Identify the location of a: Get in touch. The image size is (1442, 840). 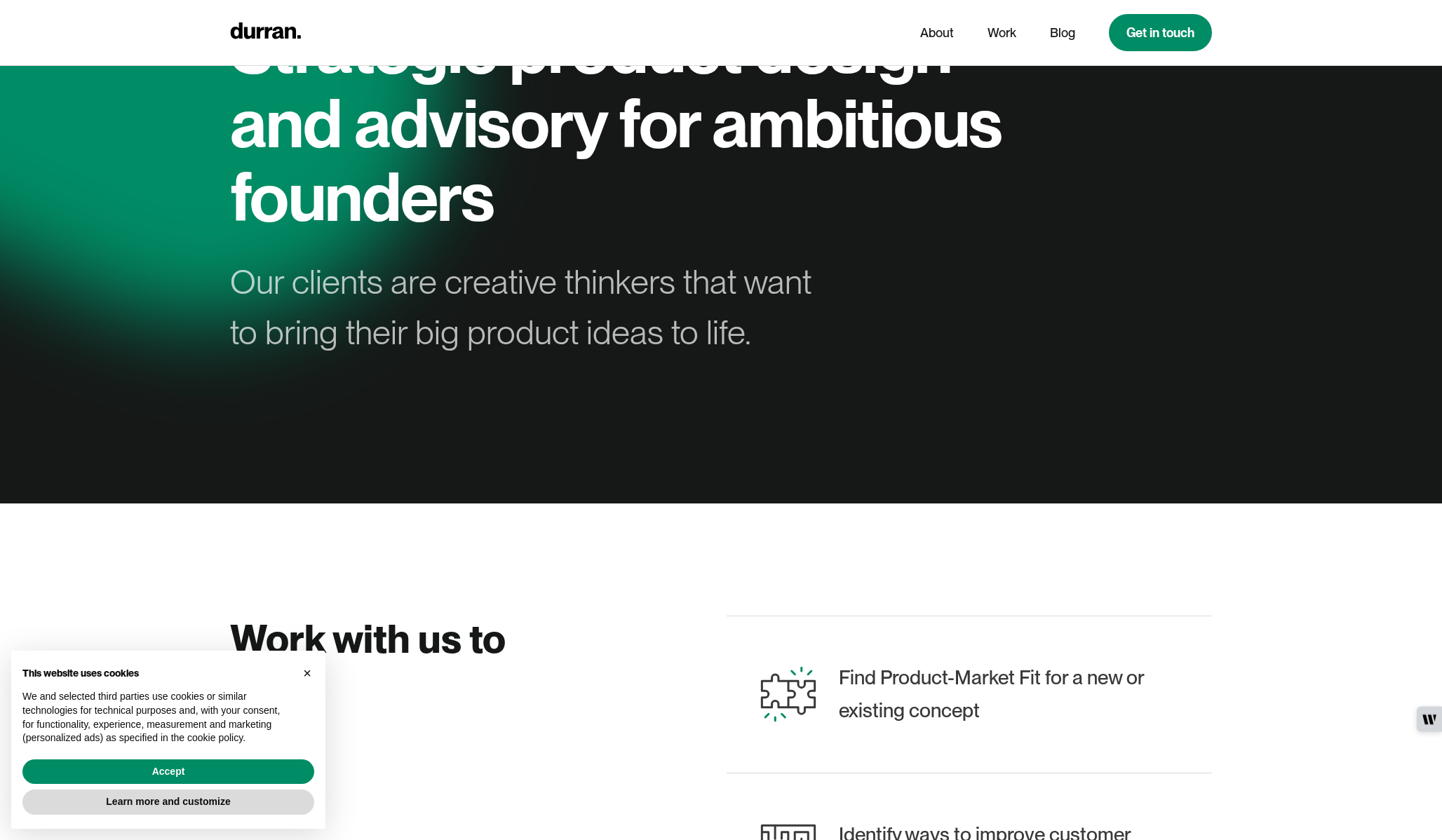
(1160, 32).